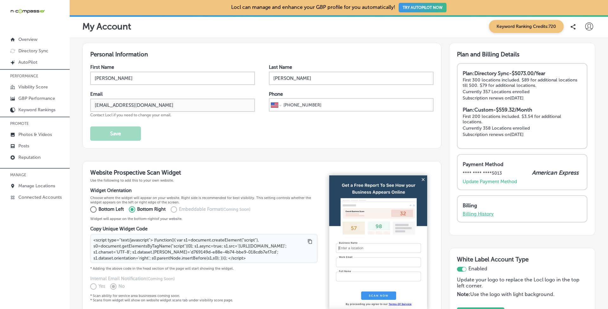 The image size is (608, 309). I want to click on strong: Plan: Custom - $559.32/Month, so click(497, 110).